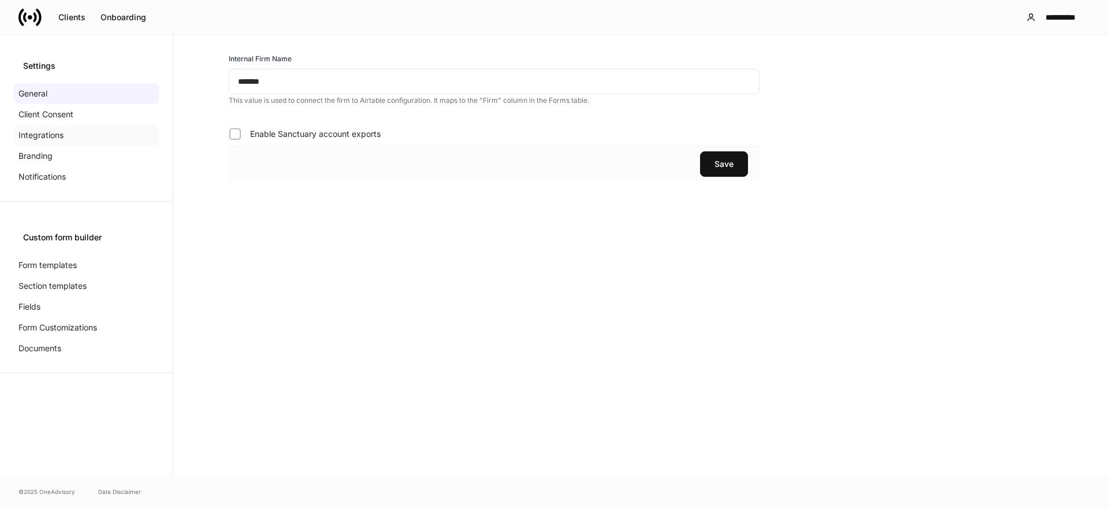 This screenshot has height=509, width=1109. What do you see at coordinates (46, 114) in the screenshot?
I see `p: Client Consent` at bounding box center [46, 114].